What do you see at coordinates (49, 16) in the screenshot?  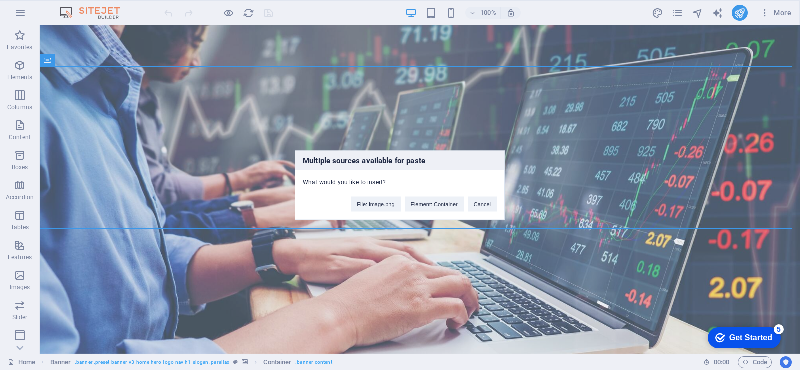 I see `div: Get Started` at bounding box center [49, 16].